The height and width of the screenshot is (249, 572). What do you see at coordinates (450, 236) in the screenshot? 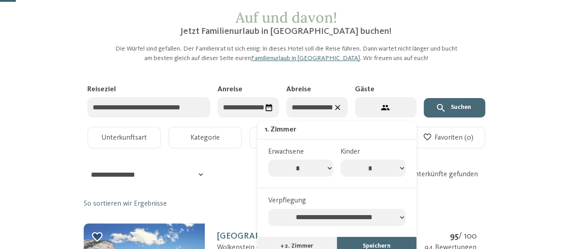
I see `div: / 100` at bounding box center [450, 236].